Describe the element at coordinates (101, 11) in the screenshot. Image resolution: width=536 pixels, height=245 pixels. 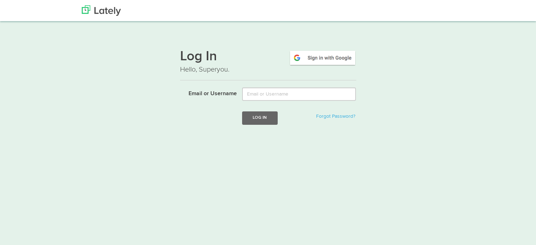
I see `img: Lately` at that location.